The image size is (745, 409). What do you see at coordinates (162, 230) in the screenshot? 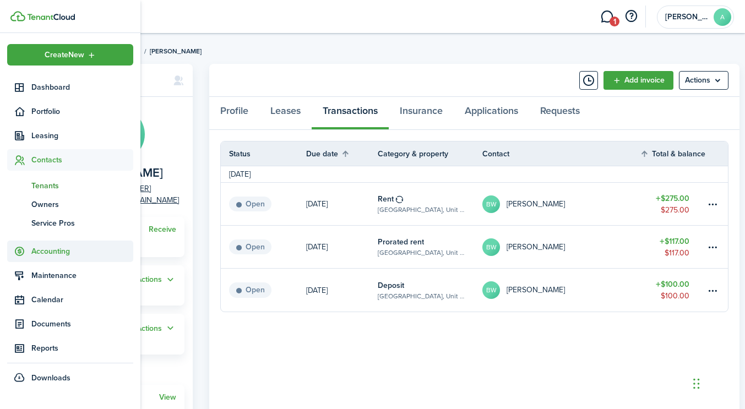
I see `widget-stats-action: Receive` at bounding box center [162, 230].